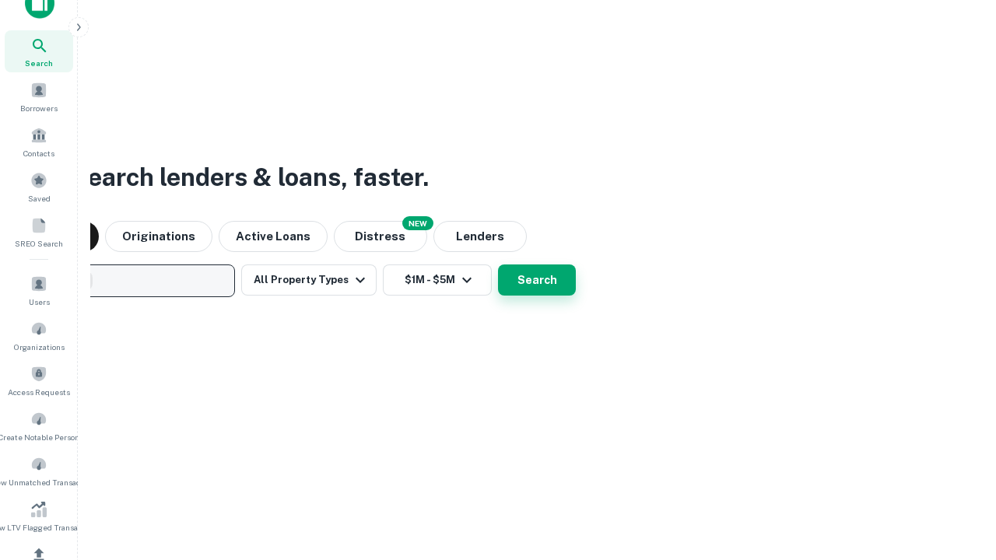 This screenshot has width=996, height=560. Describe the element at coordinates (39, 63) in the screenshot. I see `span: Search` at that location.